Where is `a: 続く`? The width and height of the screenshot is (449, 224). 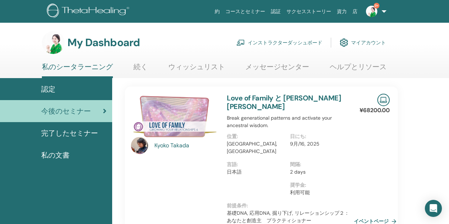
a: 続く is located at coordinates (141, 69).